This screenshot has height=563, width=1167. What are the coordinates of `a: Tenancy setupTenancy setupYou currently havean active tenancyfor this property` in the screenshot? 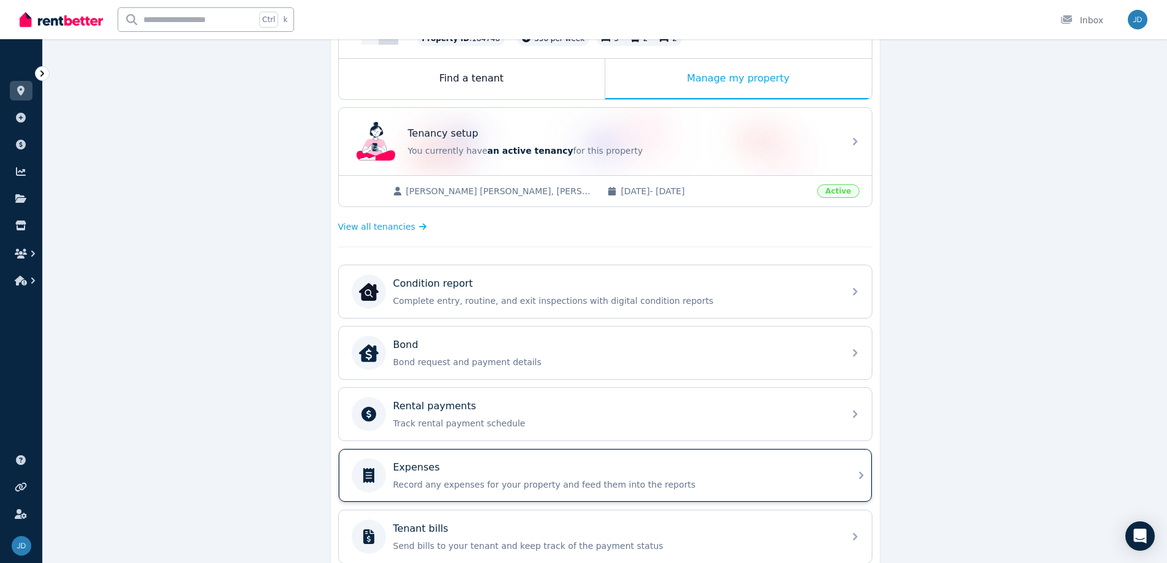 It's located at (605, 142).